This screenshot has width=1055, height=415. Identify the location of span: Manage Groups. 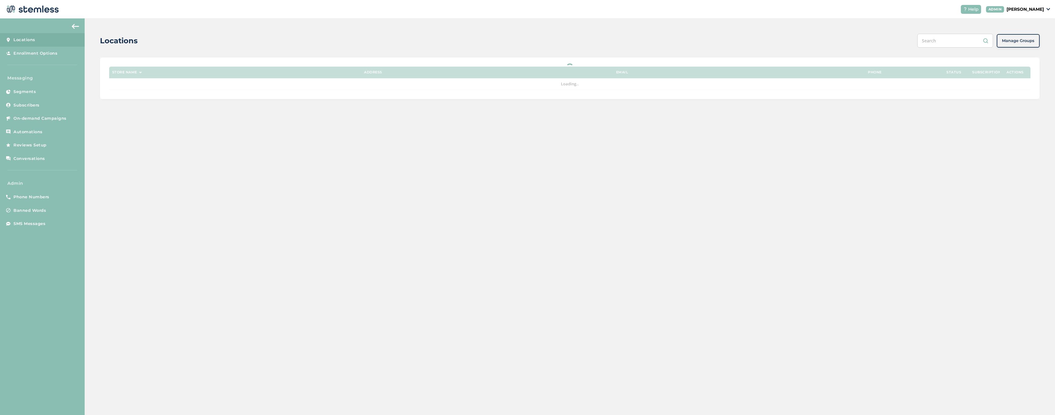
(1018, 41).